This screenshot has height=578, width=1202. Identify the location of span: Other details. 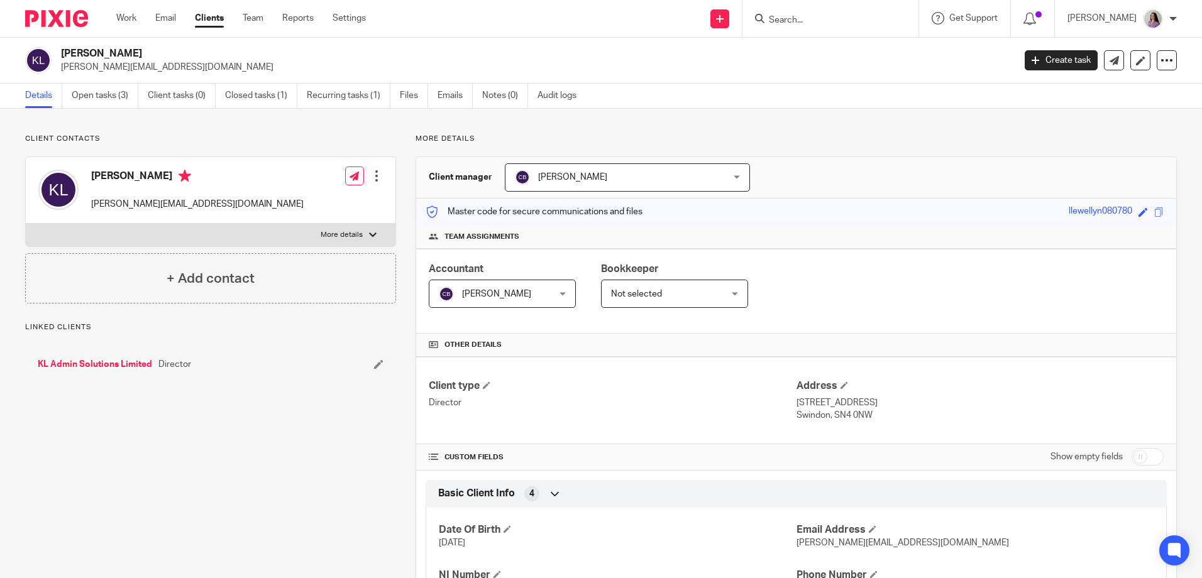
(473, 345).